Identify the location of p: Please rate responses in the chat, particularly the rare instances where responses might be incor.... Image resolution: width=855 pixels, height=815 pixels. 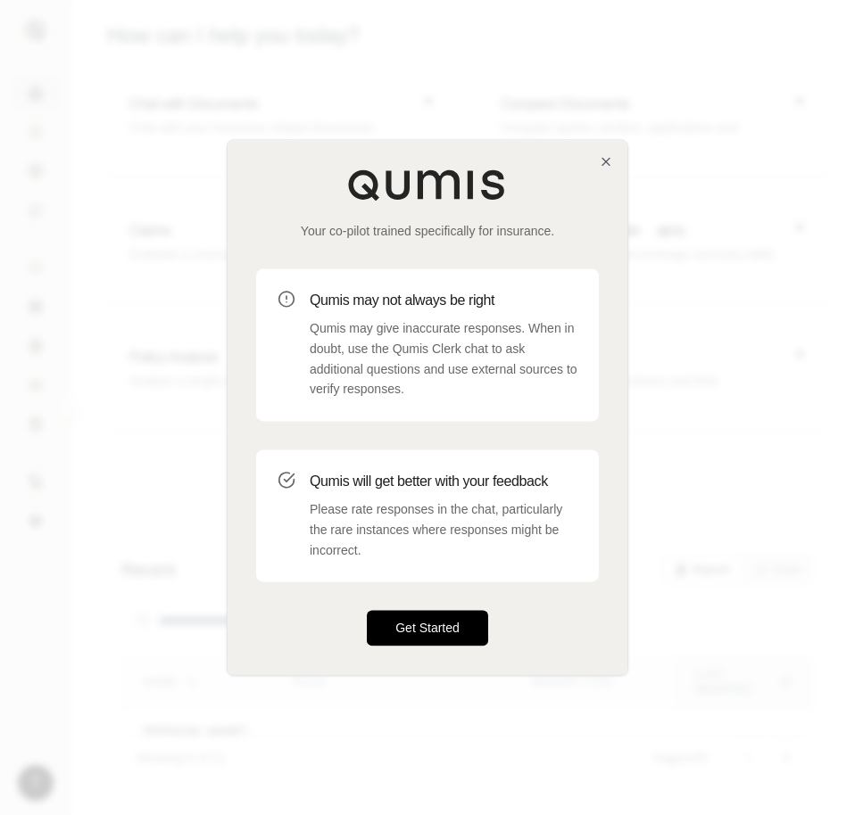
(443, 530).